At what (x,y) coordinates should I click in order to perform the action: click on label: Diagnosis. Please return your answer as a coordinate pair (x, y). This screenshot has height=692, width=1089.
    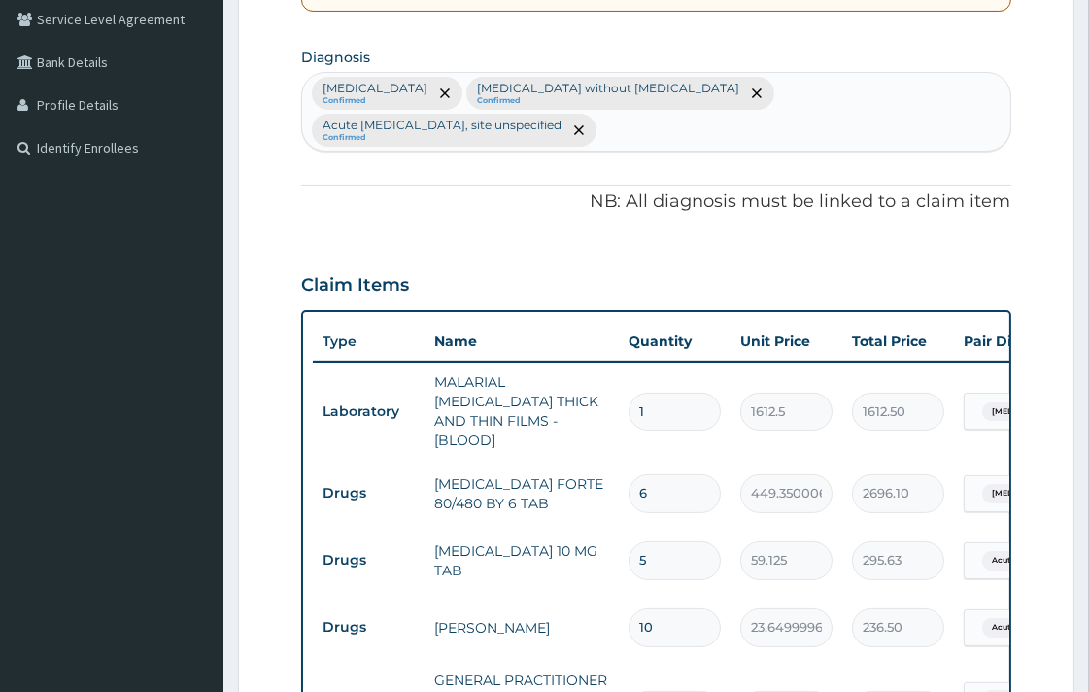
    Looking at the image, I should click on (335, 57).